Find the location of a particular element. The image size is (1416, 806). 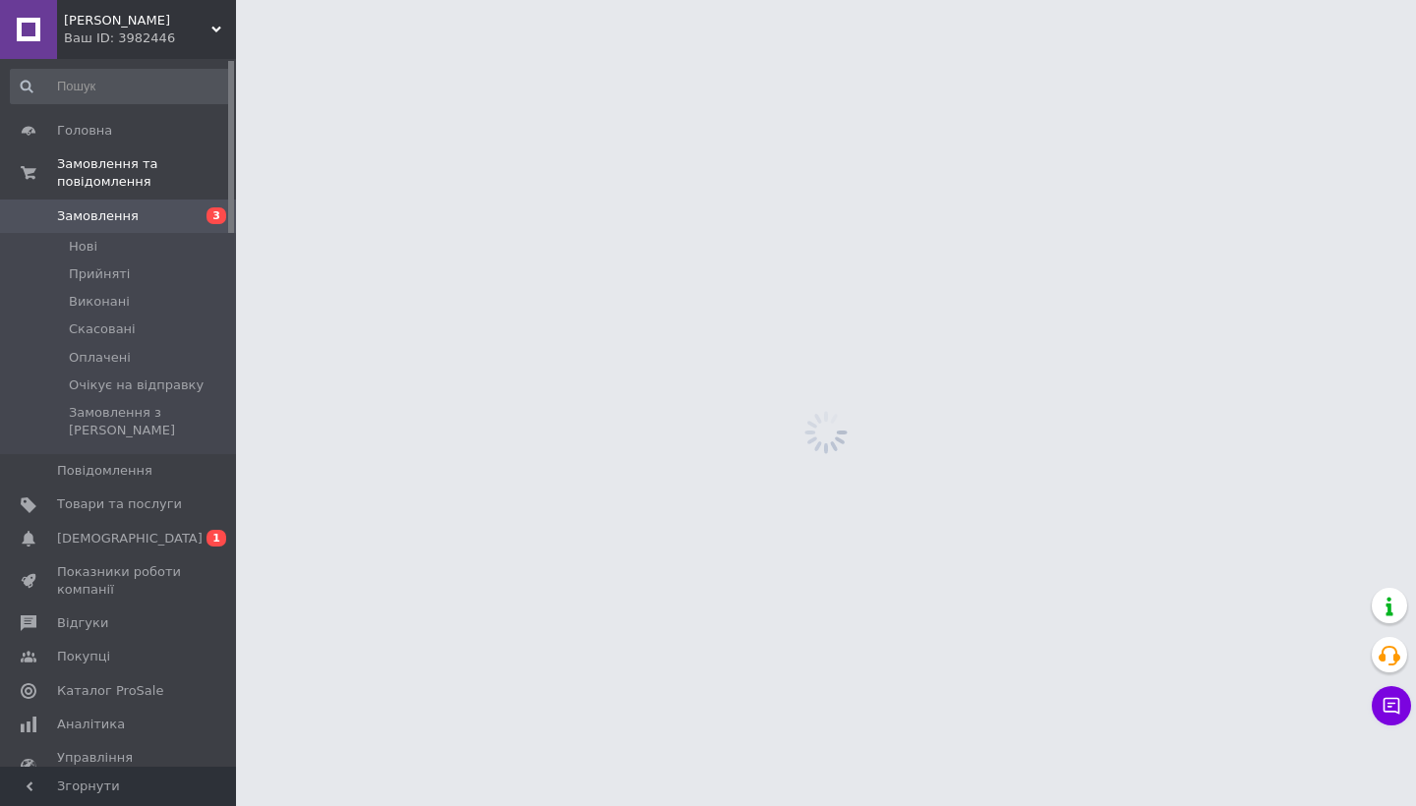

span: Покупці is located at coordinates (84, 657).